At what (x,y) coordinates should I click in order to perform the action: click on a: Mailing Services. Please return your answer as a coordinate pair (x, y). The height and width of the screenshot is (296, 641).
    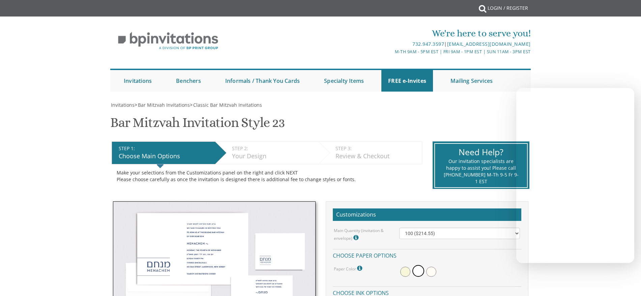
    Looking at the image, I should click on (471, 81).